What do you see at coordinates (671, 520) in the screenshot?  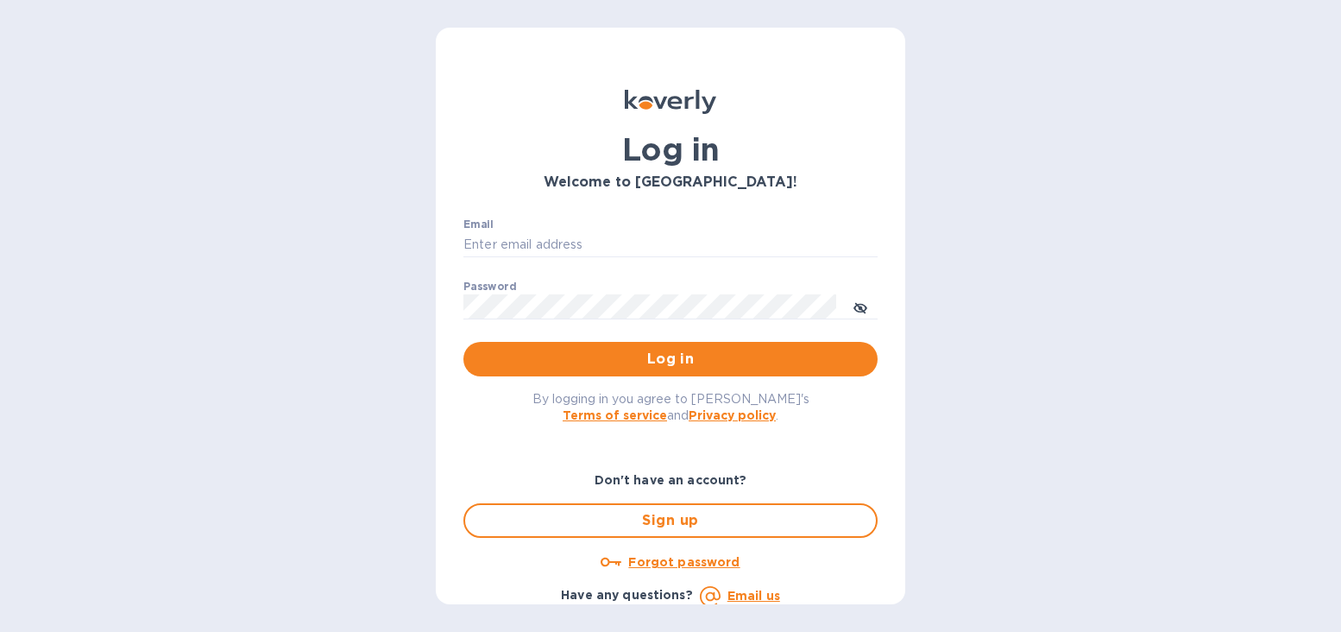 I see `span: Sign up` at bounding box center [671, 520].